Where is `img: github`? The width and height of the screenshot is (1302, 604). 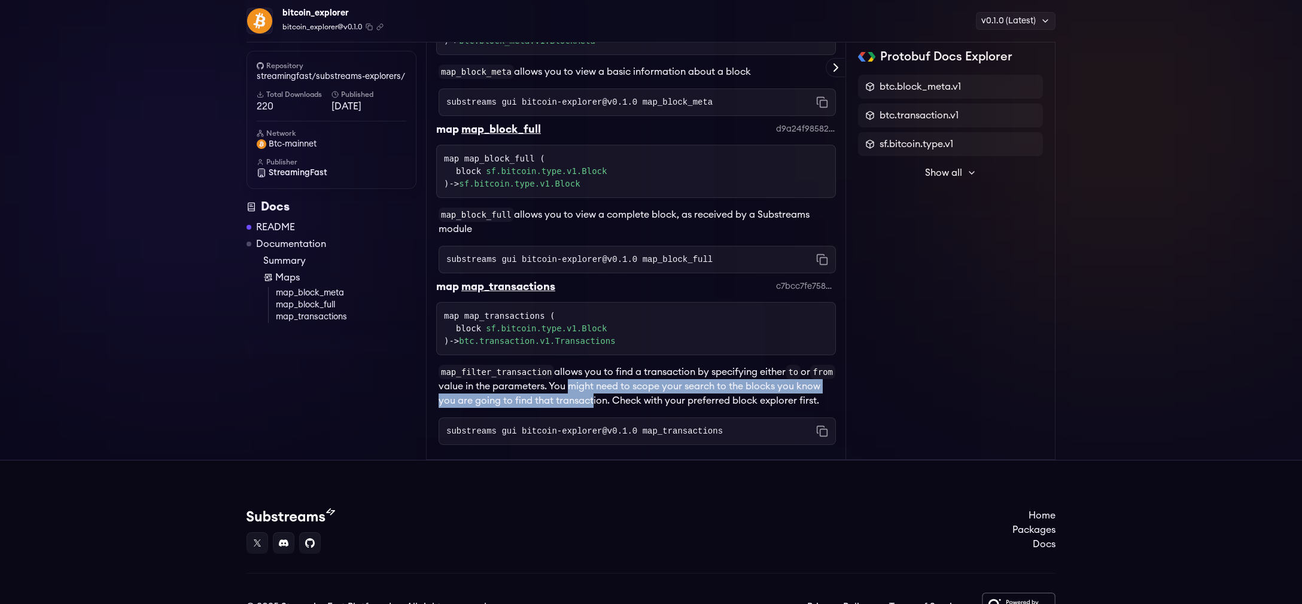 img: github is located at coordinates (260, 66).